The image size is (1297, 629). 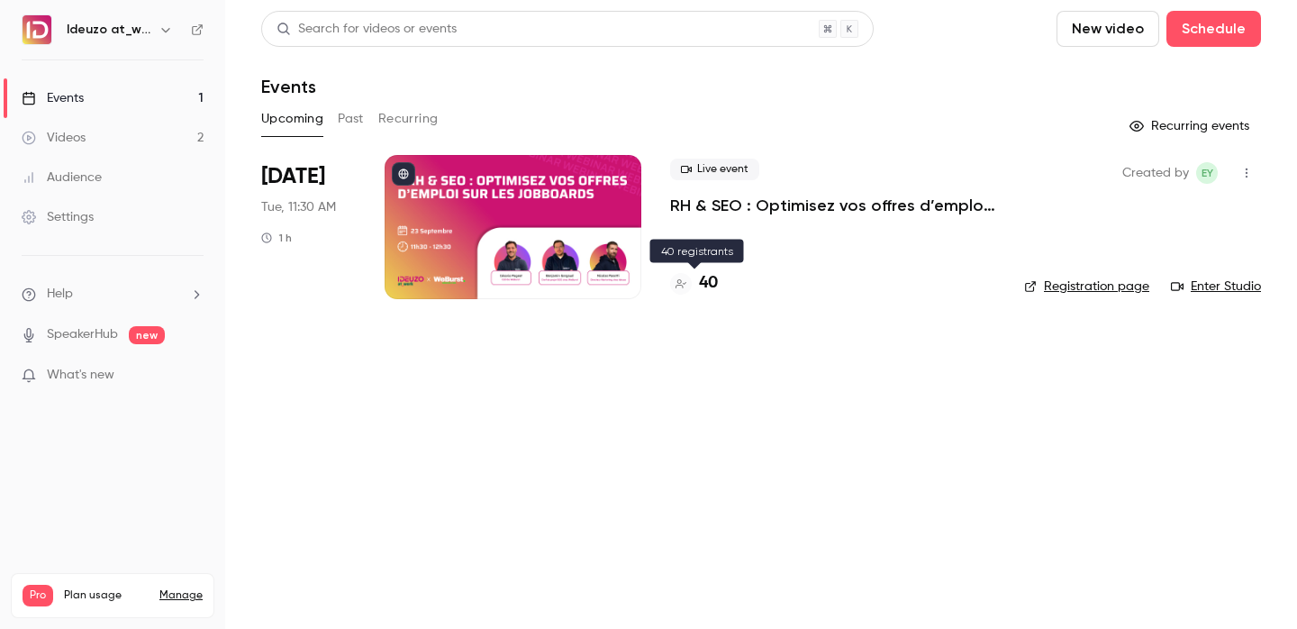 What do you see at coordinates (1213, 29) in the screenshot?
I see `button: Schedule` at bounding box center [1213, 29].